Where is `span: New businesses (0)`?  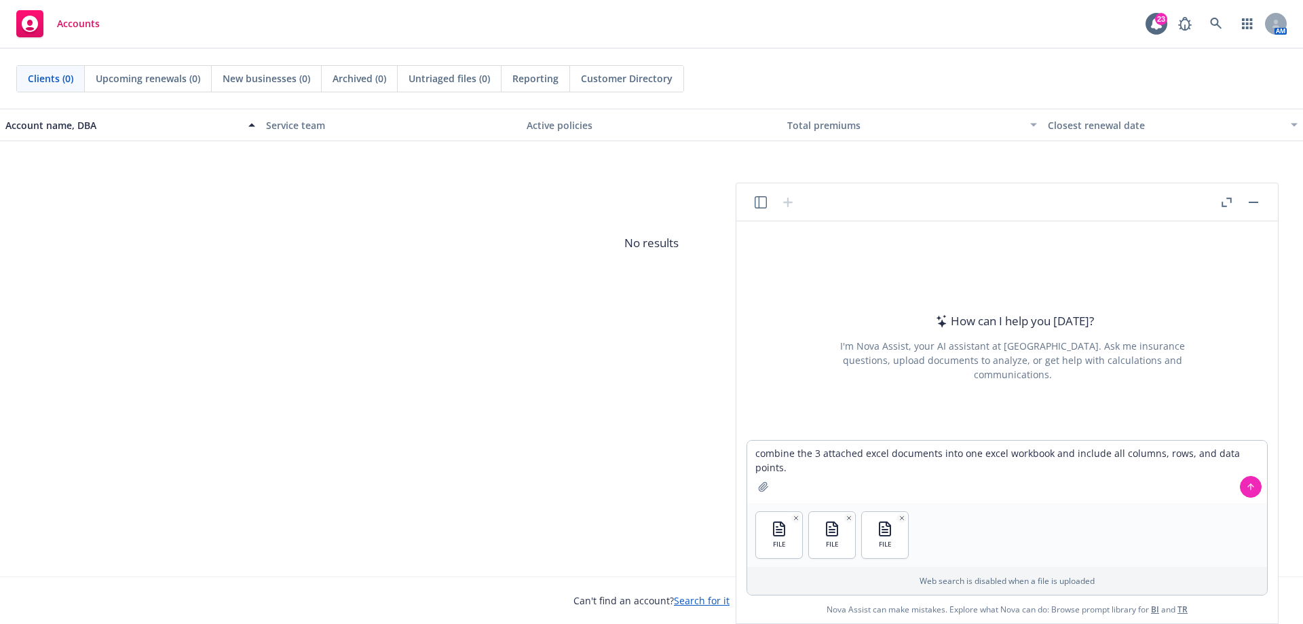 span: New businesses (0) is located at coordinates (266, 78).